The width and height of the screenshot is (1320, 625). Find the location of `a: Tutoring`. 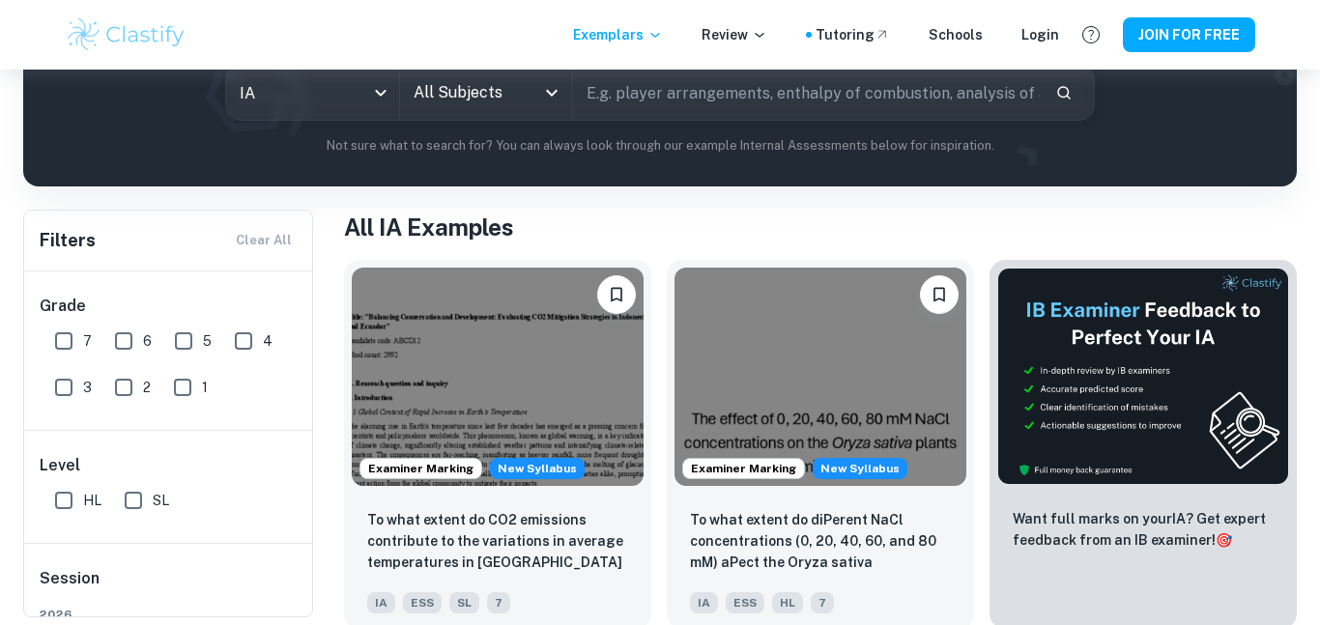

a: Tutoring is located at coordinates (852, 35).